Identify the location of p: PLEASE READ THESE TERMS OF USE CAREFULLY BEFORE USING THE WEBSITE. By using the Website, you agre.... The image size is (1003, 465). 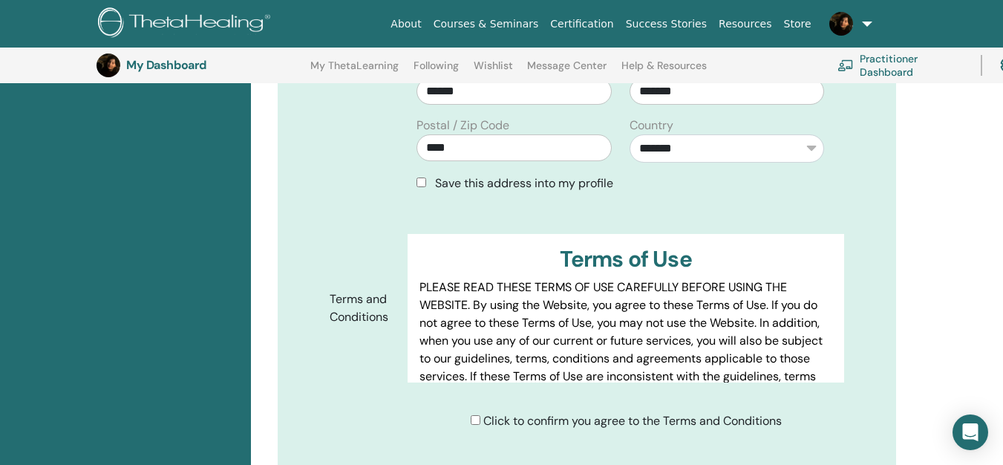
(626, 350).